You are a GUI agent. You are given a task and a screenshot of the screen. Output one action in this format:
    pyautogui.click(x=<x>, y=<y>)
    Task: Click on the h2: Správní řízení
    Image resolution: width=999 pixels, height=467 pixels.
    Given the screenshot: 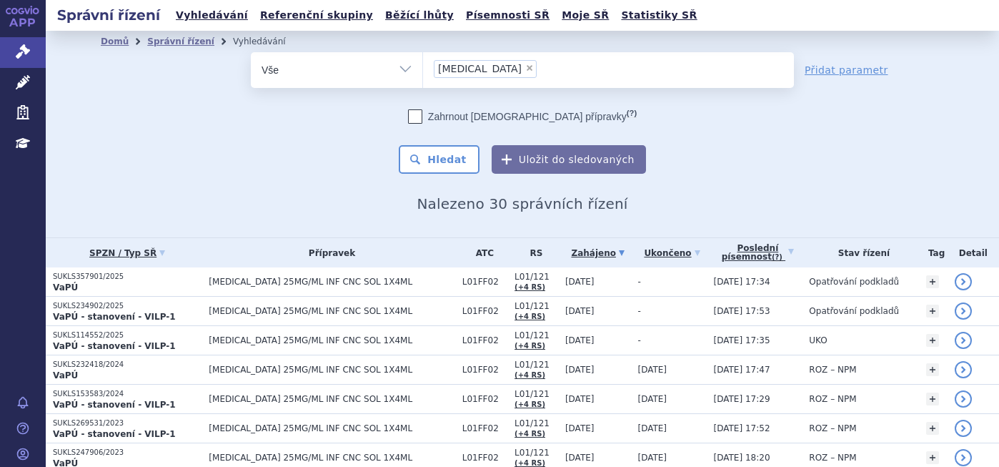 What is the action you would take?
    pyautogui.click(x=109, y=15)
    